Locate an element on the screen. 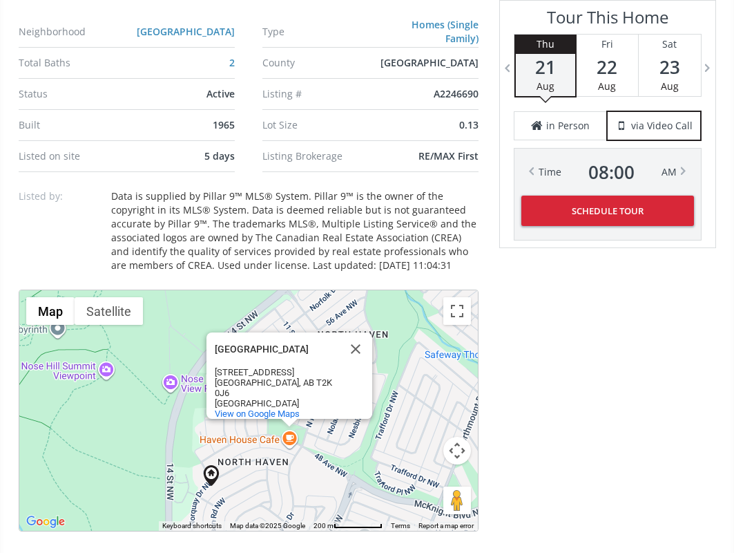 This screenshot has width=734, height=553. span: Active is located at coordinates (220, 93).